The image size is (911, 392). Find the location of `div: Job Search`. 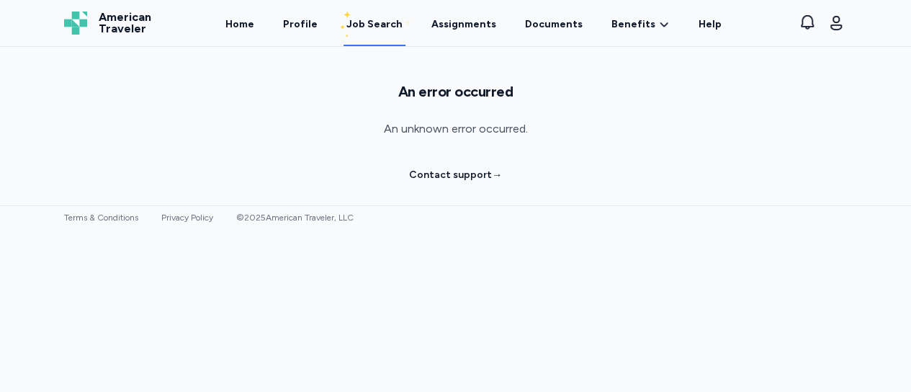

div: Job Search is located at coordinates (374, 24).